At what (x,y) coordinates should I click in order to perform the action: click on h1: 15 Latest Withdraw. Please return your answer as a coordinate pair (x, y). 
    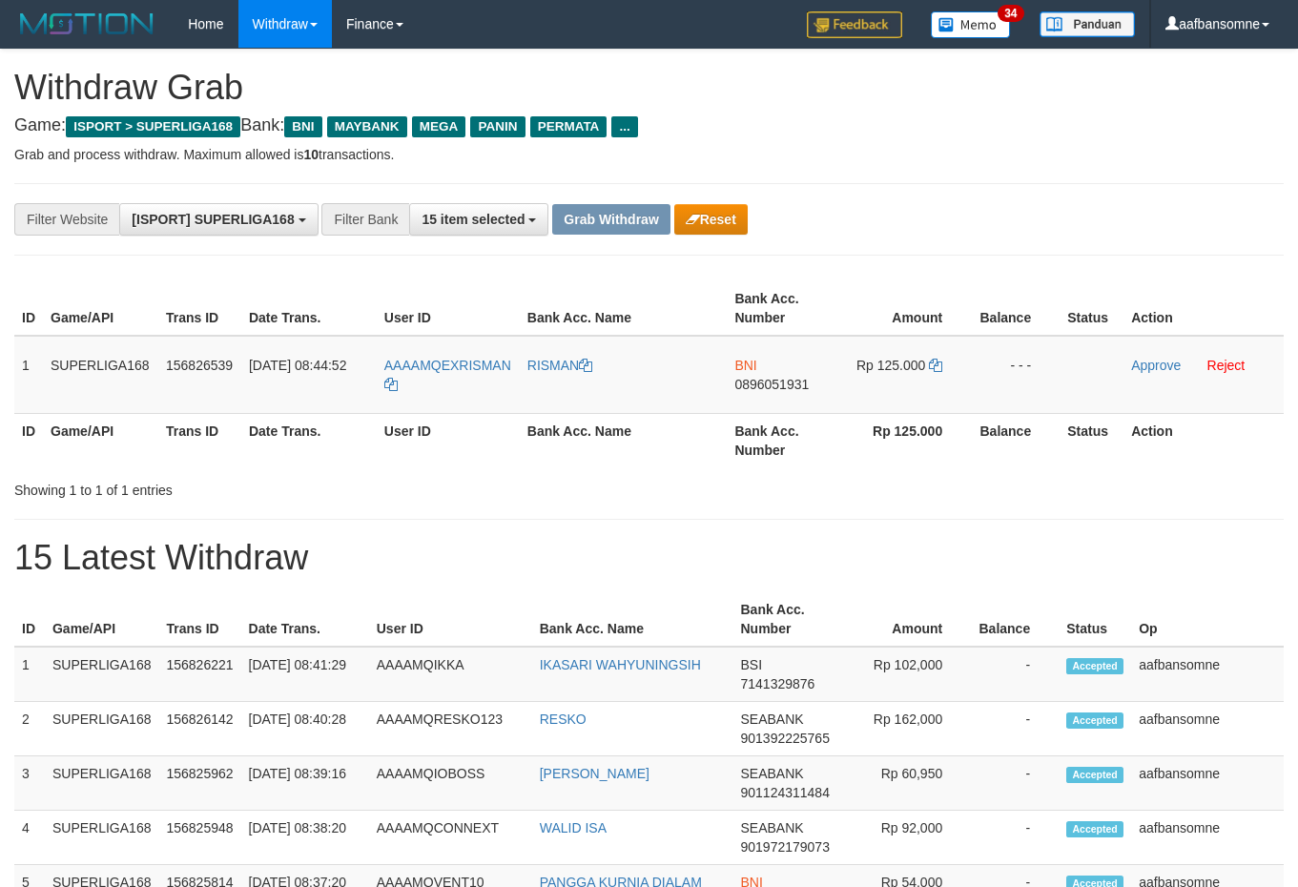
    Looking at the image, I should click on (648, 558).